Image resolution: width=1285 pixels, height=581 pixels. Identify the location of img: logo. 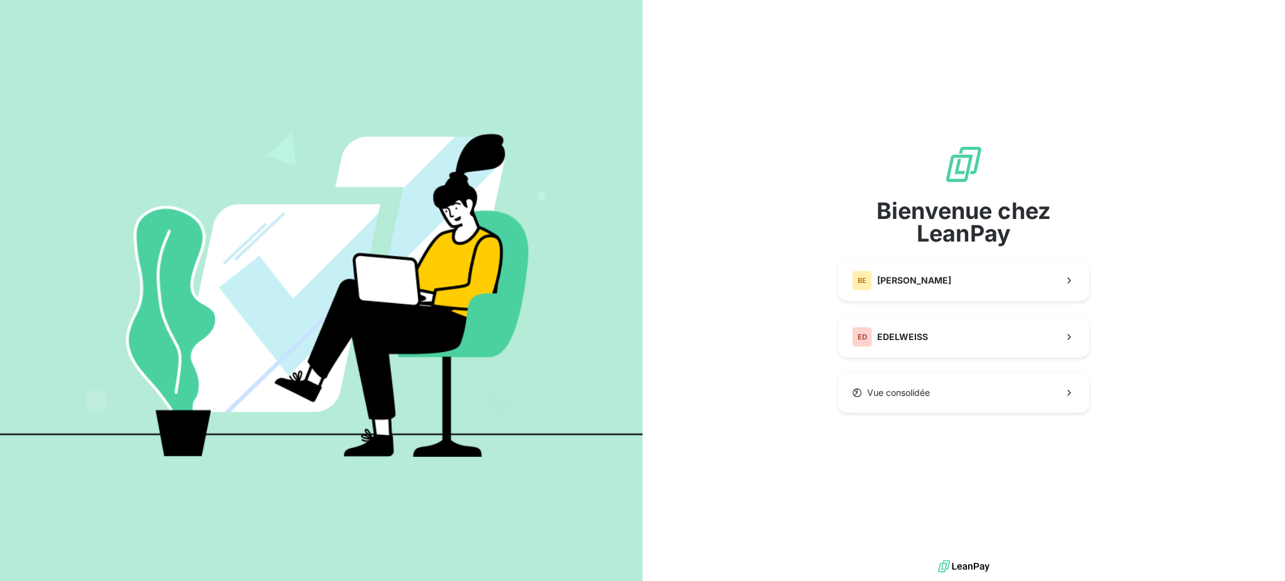
(964, 567).